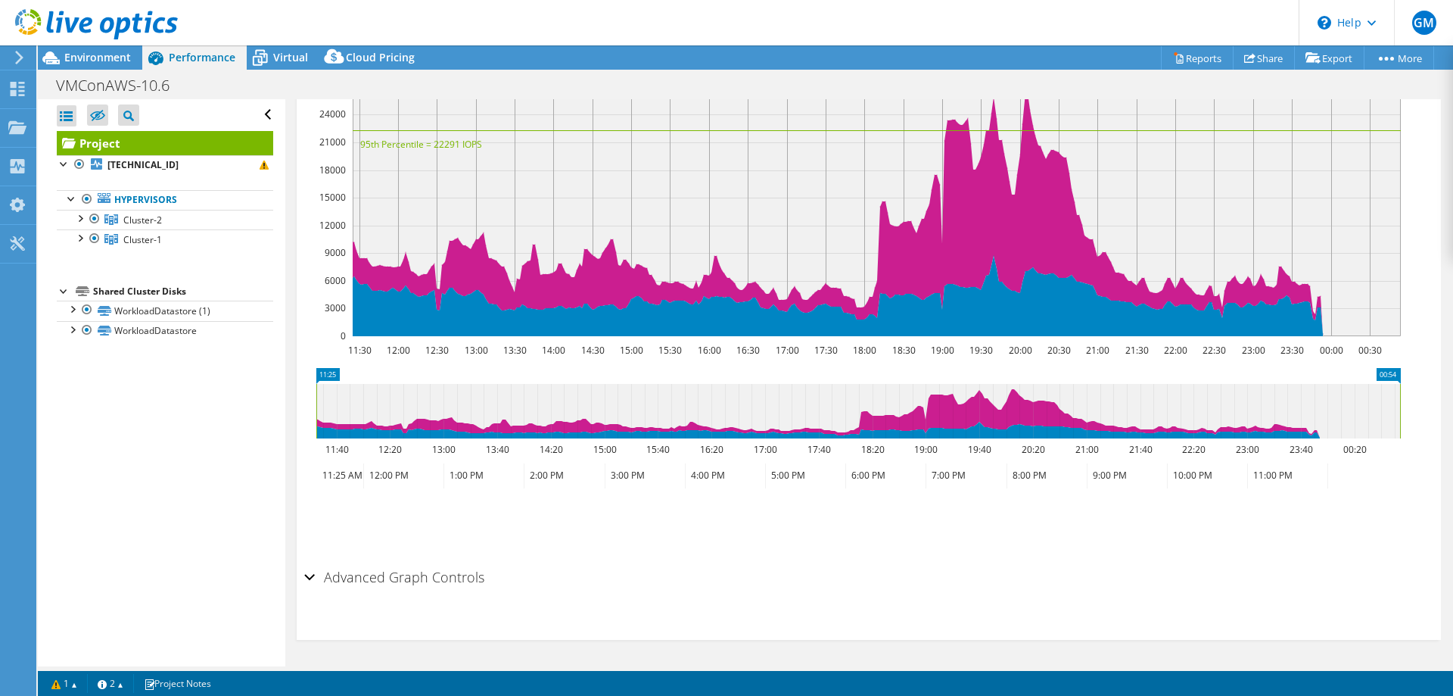  I want to click on text: 20:30, so click(1059, 350).